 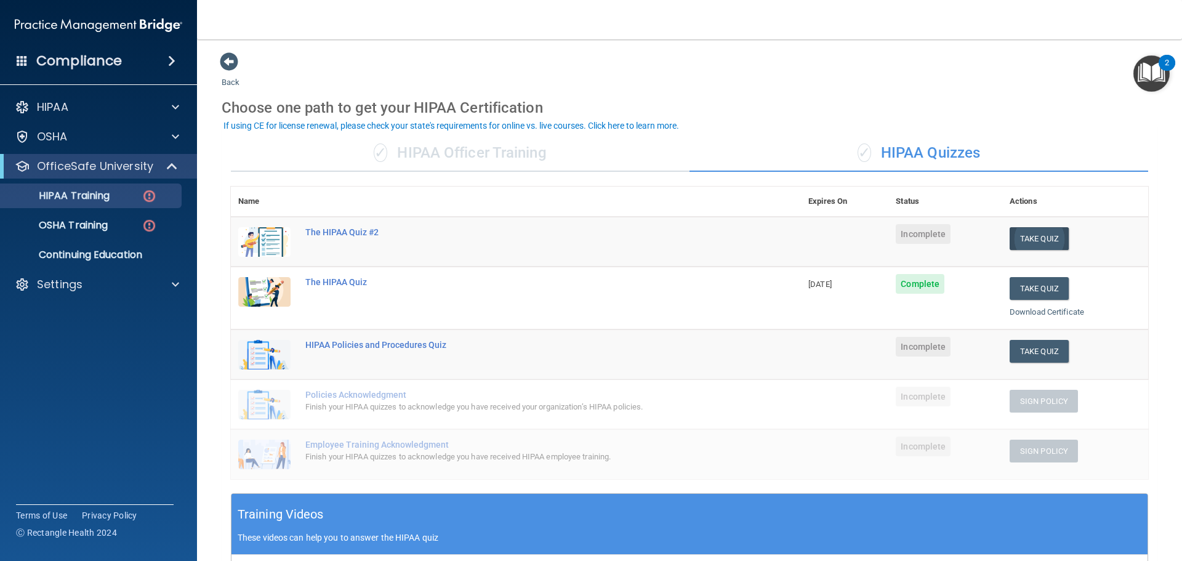 What do you see at coordinates (522, 444) in the screenshot?
I see `div: Employee Training Acknowledgment` at bounding box center [522, 444].